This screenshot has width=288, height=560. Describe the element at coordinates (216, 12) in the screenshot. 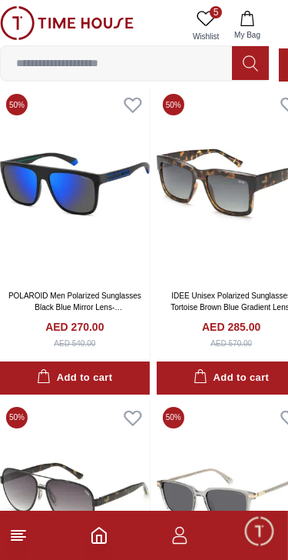

I see `span: 5` at that location.